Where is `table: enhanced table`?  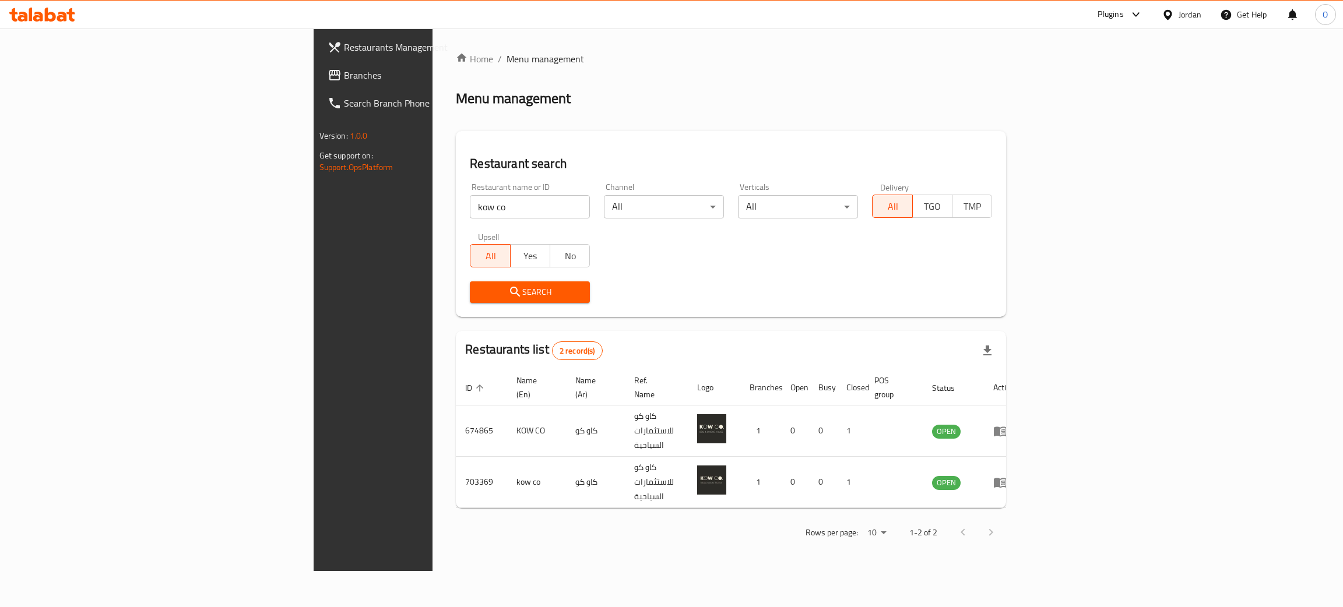
table: enhanced table is located at coordinates (740, 439).